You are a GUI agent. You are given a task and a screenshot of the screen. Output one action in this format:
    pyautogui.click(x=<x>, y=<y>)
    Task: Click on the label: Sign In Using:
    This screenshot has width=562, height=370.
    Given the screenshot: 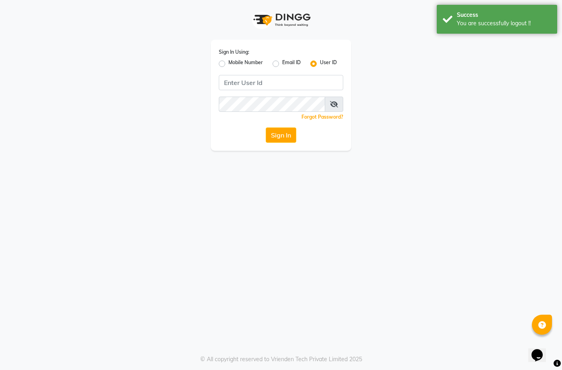 What is the action you would take?
    pyautogui.click(x=234, y=52)
    